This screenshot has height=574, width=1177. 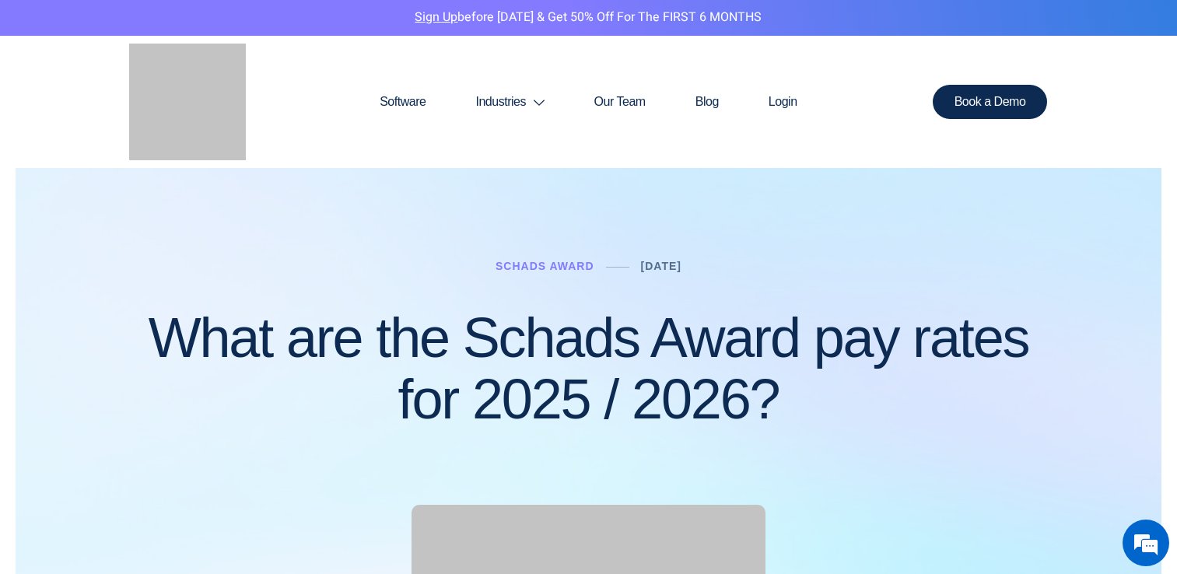 What do you see at coordinates (782, 102) in the screenshot?
I see `a: Login` at bounding box center [782, 102].